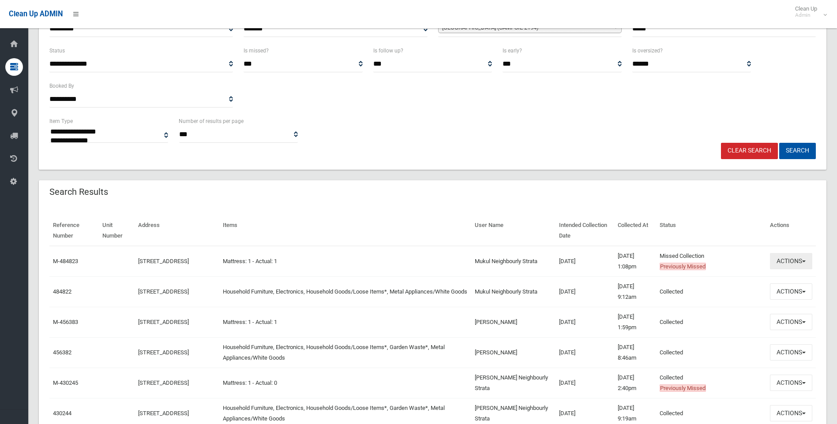  I want to click on a: 430244, so click(62, 413).